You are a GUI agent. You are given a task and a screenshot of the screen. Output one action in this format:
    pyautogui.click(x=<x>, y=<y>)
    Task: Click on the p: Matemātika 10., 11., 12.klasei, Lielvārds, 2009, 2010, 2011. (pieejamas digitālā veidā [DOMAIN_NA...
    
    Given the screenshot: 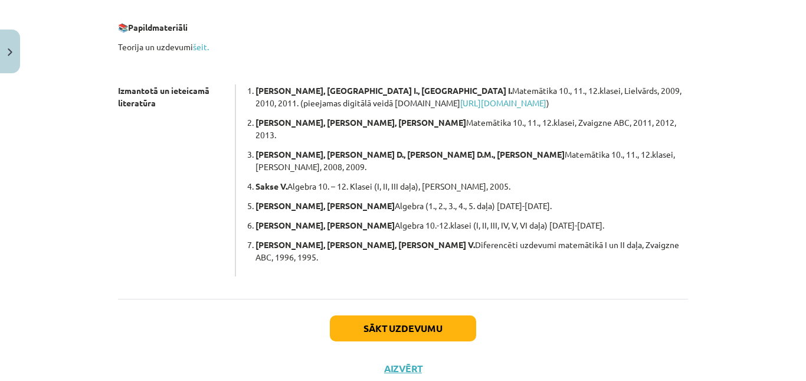 What is the action you would take?
    pyautogui.click(x=471, y=97)
    